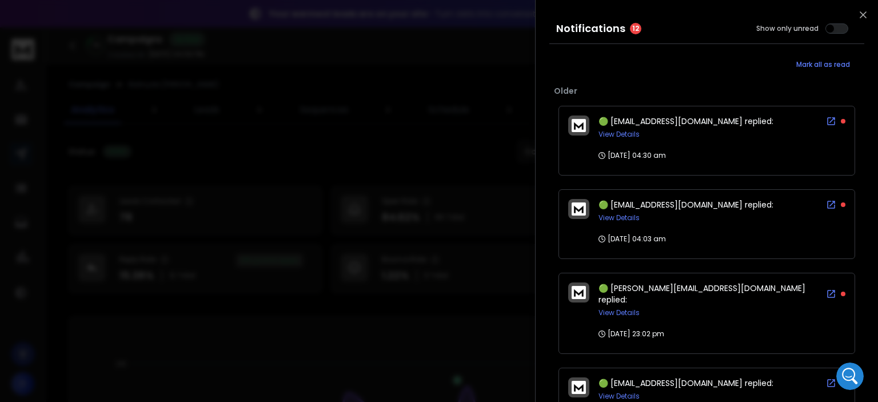 The height and width of the screenshot is (402, 878). What do you see at coordinates (636, 29) in the screenshot?
I see `span: 12` at bounding box center [636, 29].